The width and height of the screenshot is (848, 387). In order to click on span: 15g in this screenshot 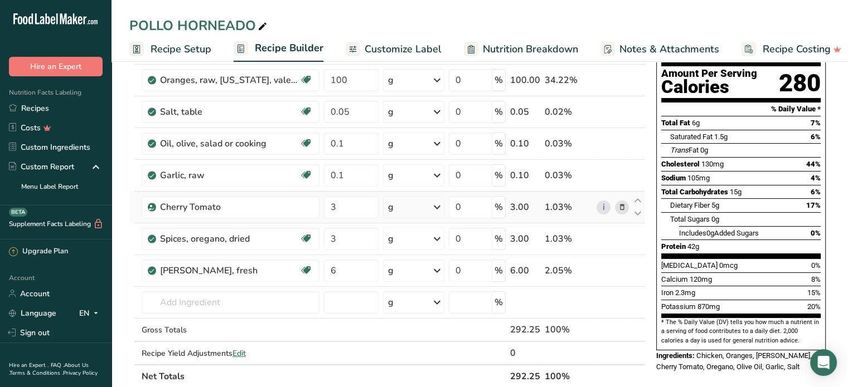, I will do `click(735, 192)`.